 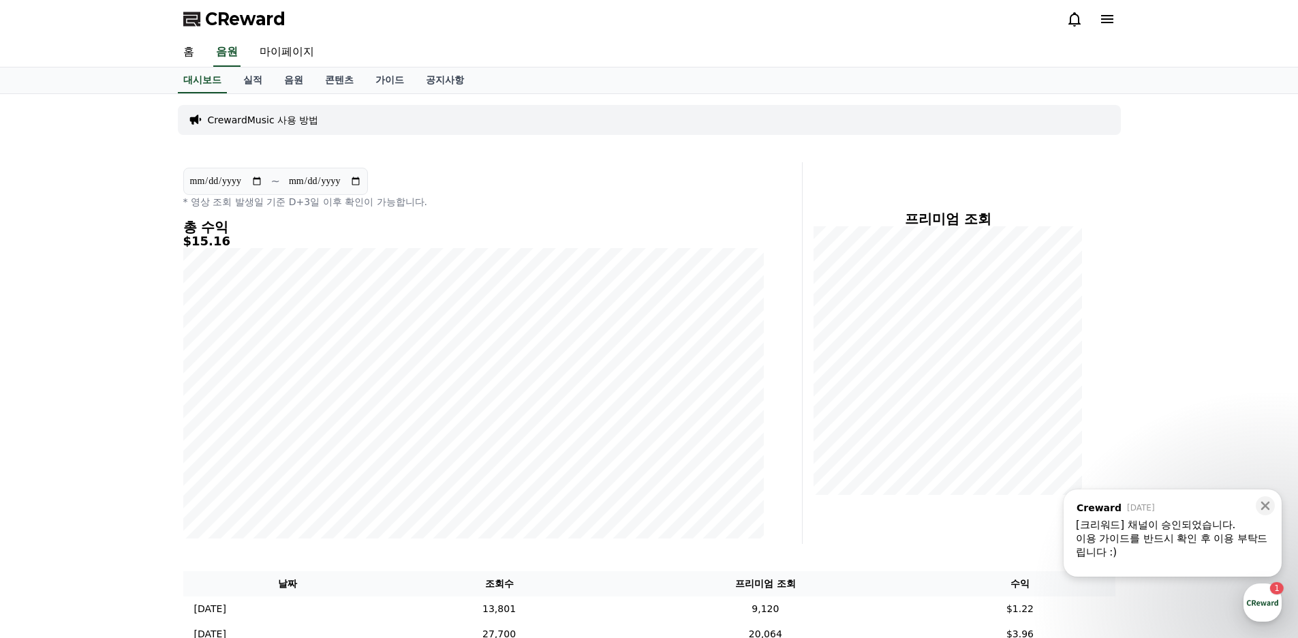 What do you see at coordinates (133, 458) in the screenshot?
I see `span: 대화` at bounding box center [133, 458].